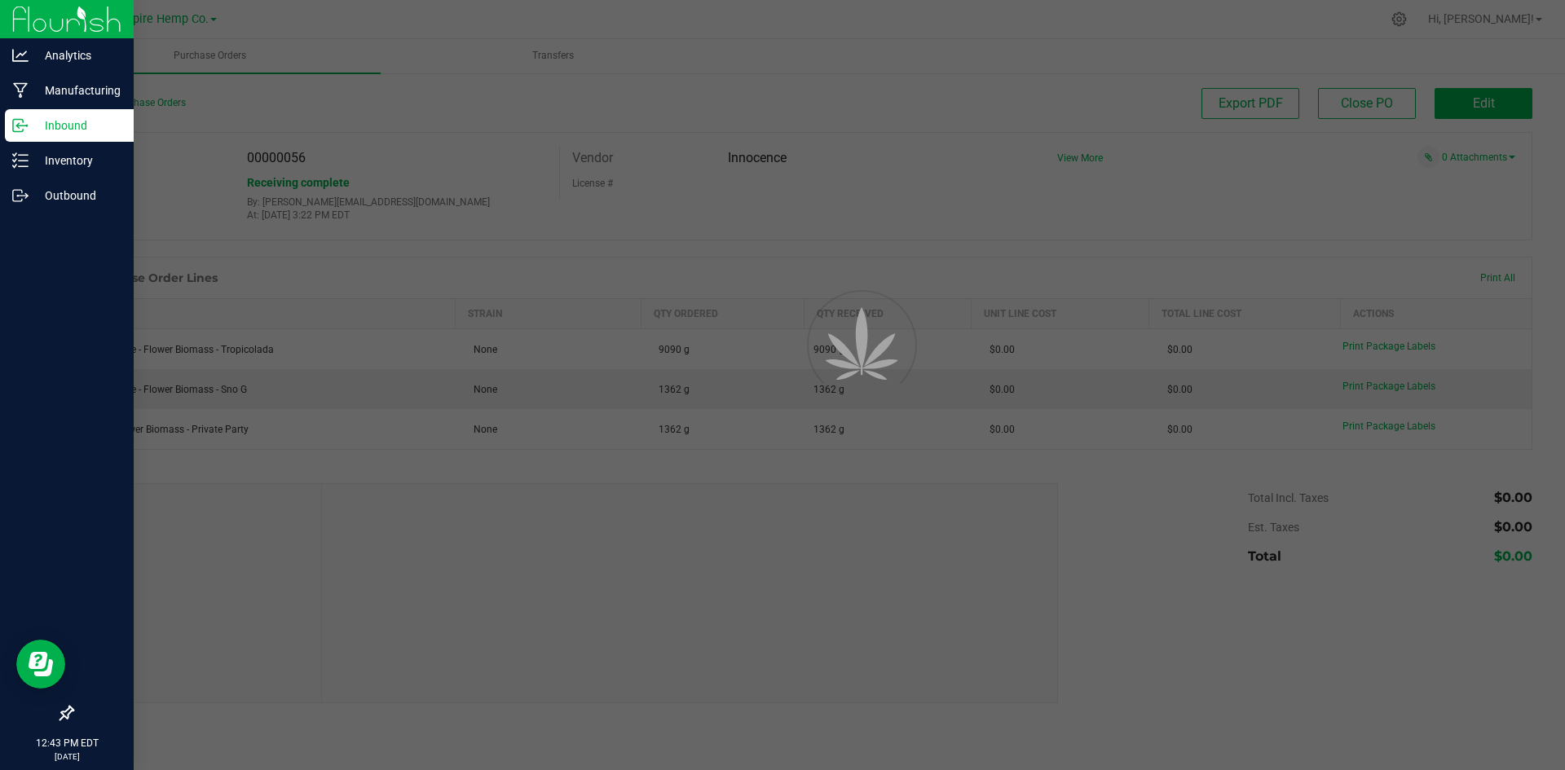 This screenshot has width=1565, height=770. Describe the element at coordinates (77, 90) in the screenshot. I see `p: Manufacturing` at that location.